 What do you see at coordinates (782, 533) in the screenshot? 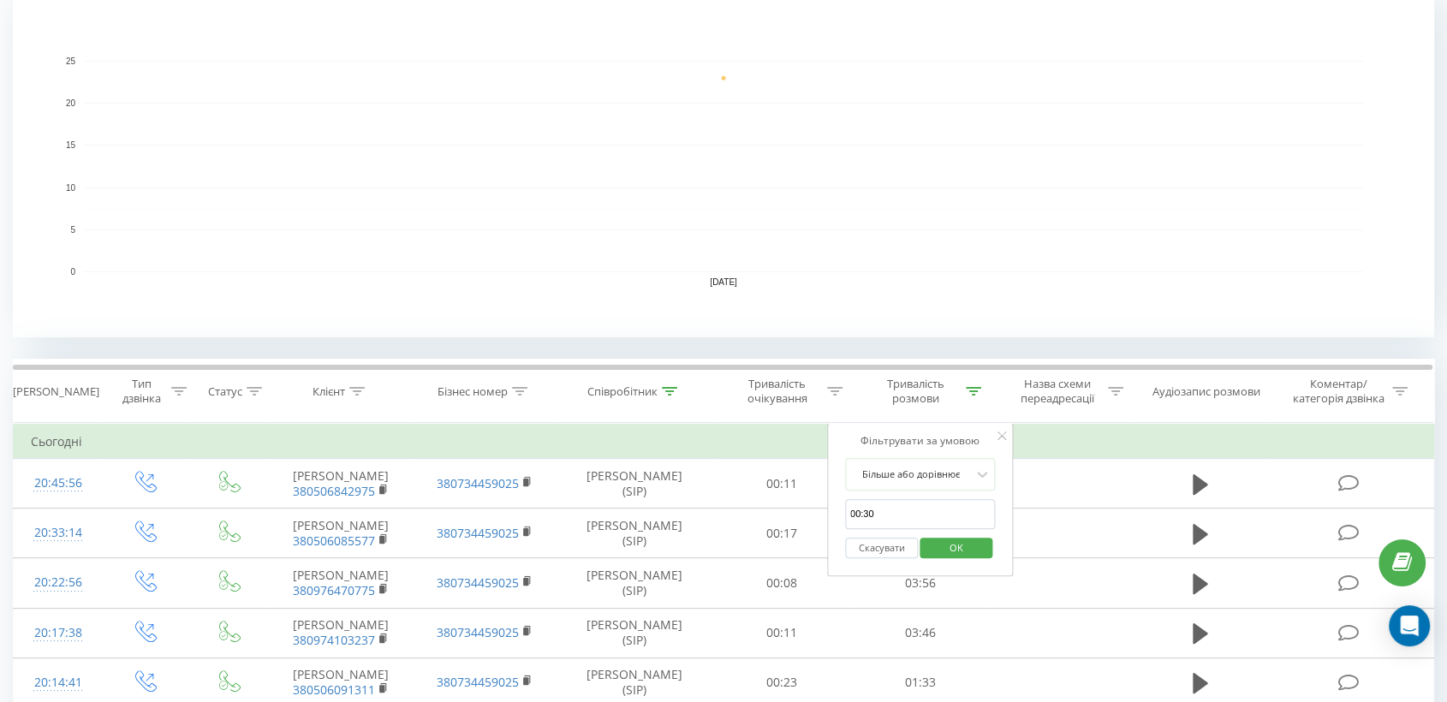
I see `td: 00:17` at bounding box center [782, 533].